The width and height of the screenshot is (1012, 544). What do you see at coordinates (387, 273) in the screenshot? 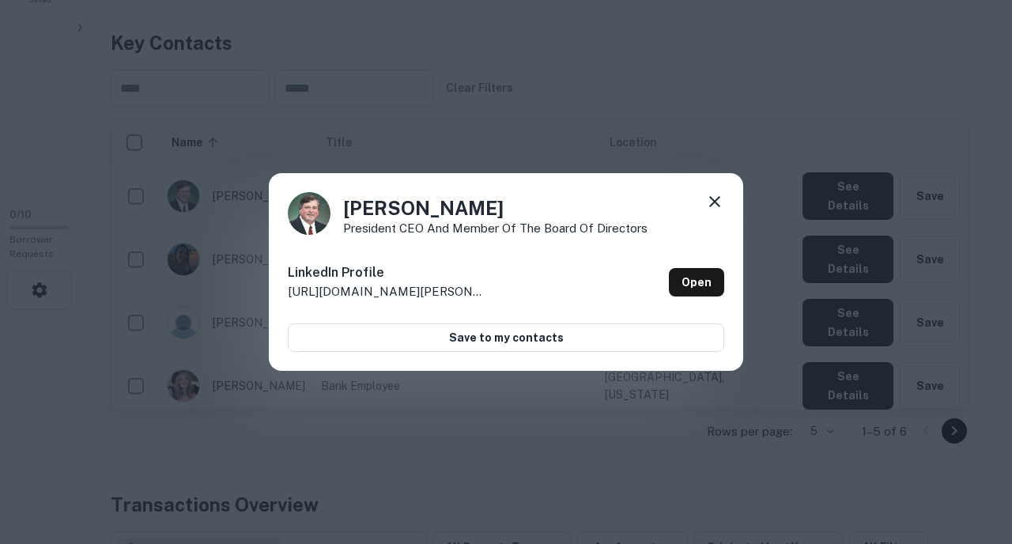
I see `h6: LinkedIn Profile` at bounding box center [387, 273].